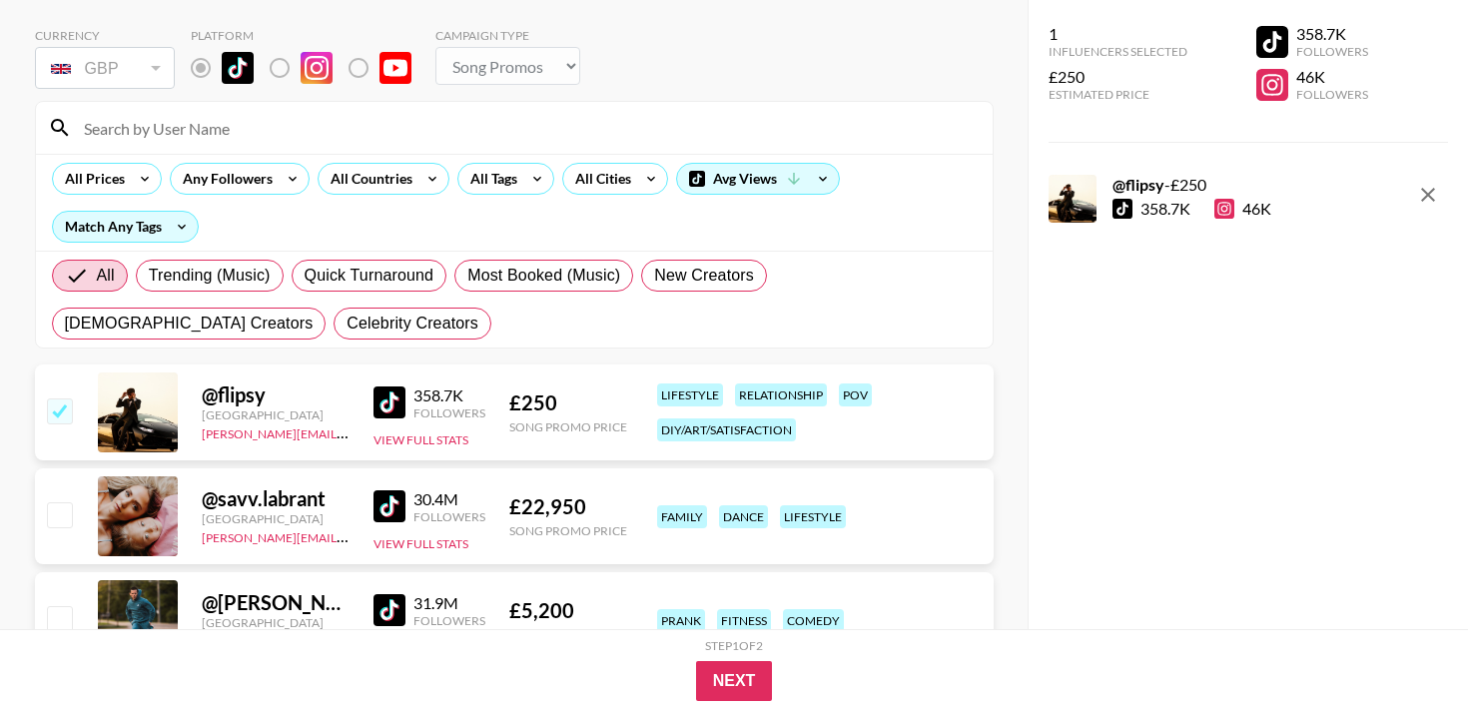 The height and width of the screenshot is (709, 1468). What do you see at coordinates (1118, 77) in the screenshot?
I see `div: £250` at bounding box center [1118, 77].